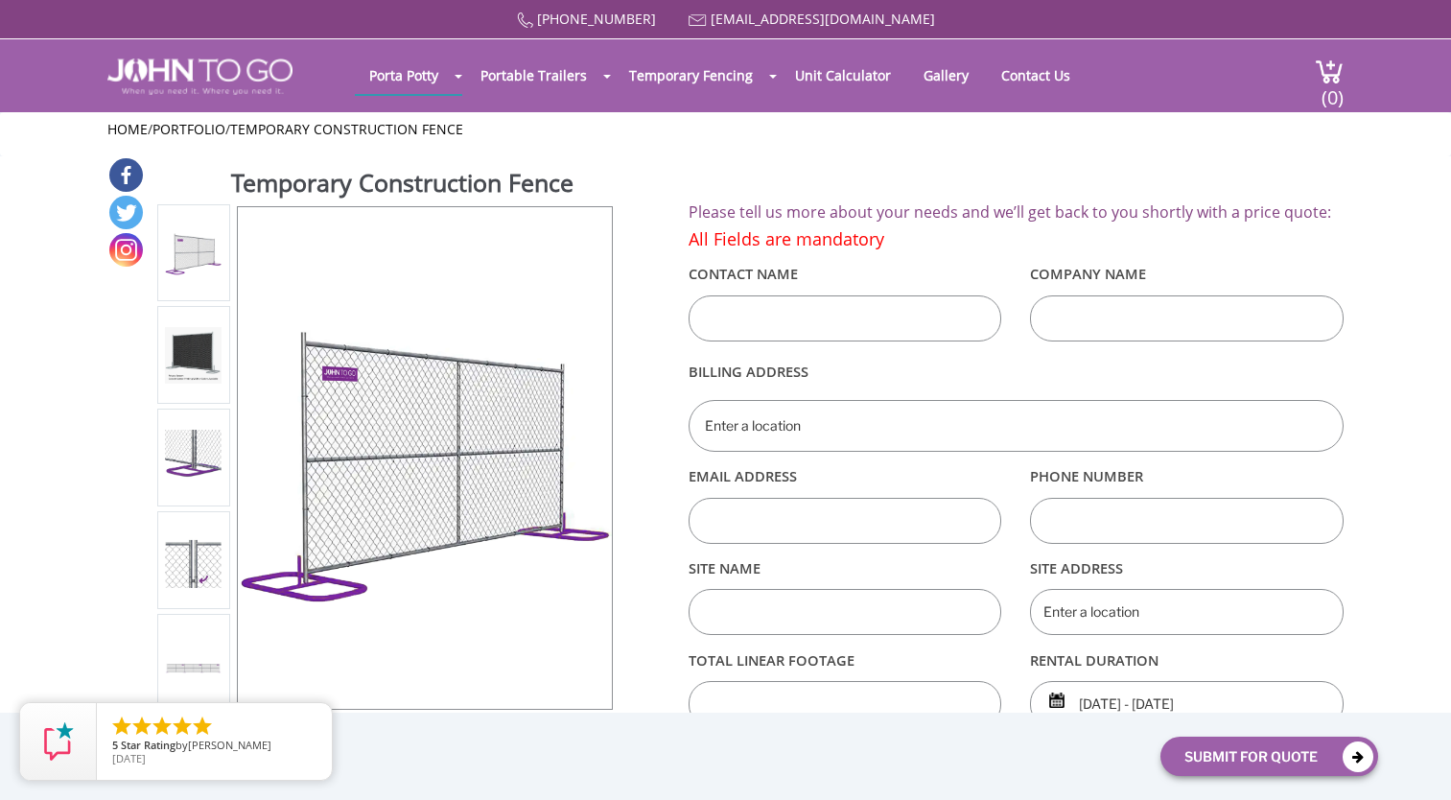  Describe the element at coordinates (1035, 75) in the screenshot. I see `a: Contact Us` at that location.